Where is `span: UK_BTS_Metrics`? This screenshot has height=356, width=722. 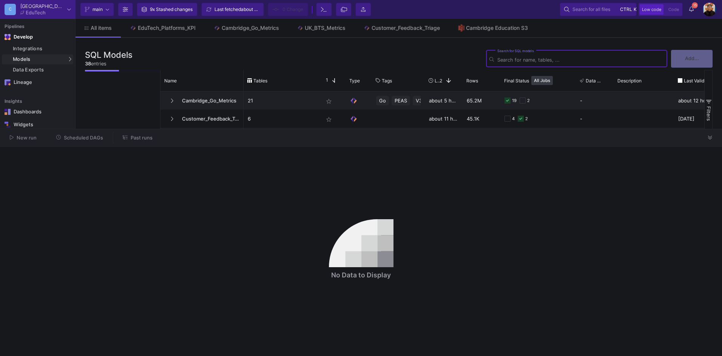 span: UK_BTS_Metrics is located at coordinates (208, 137).